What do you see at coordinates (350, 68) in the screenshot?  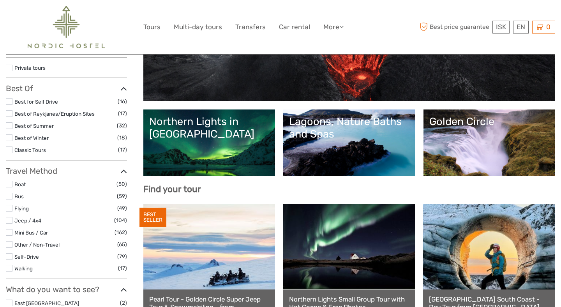 I see `a: Lava and Volcanoes` at bounding box center [350, 68].